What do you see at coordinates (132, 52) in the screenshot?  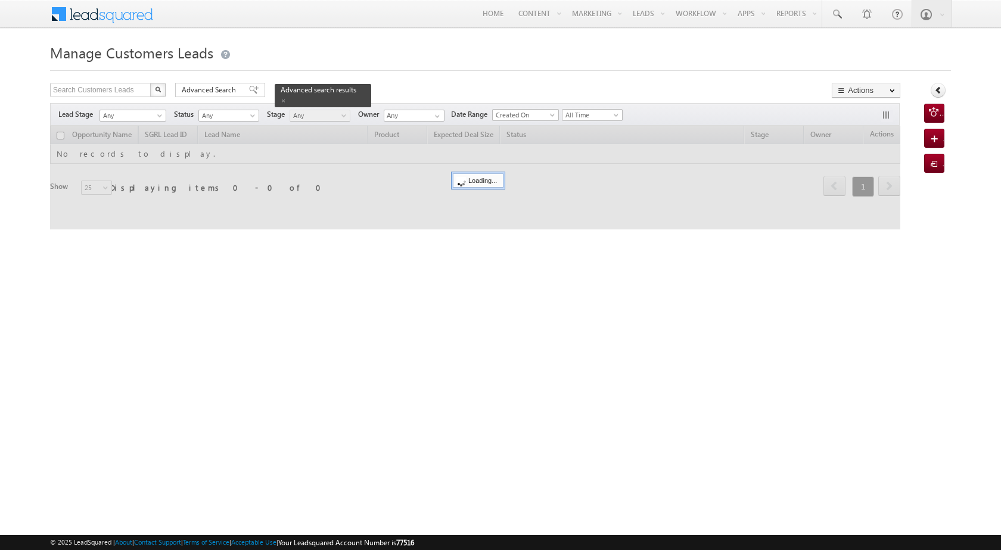 I see `span: Manage Customers Leads` at bounding box center [132, 52].